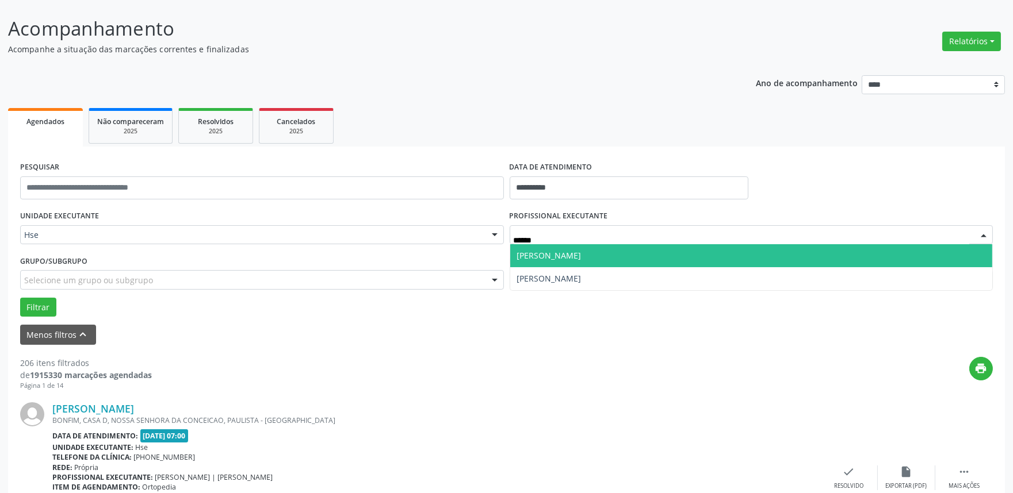  What do you see at coordinates (806, 82) in the screenshot?
I see `p: Ano de acompanhamento` at bounding box center [806, 82].